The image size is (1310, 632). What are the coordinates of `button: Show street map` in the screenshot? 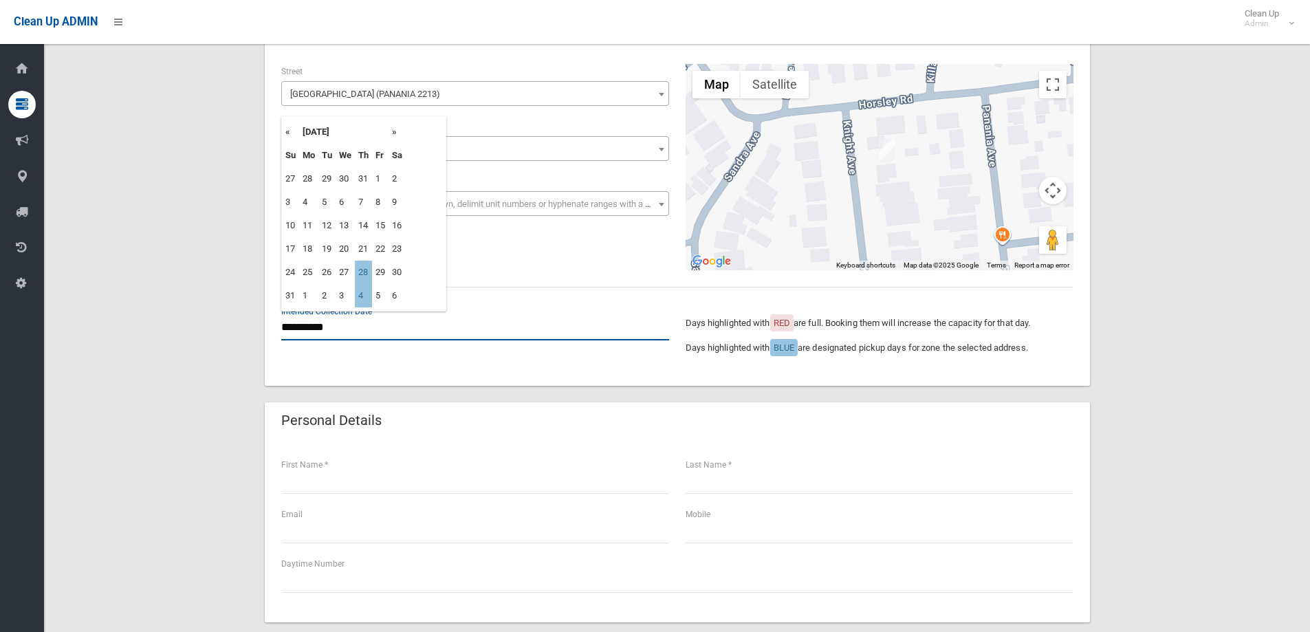 It's located at (716, 85).